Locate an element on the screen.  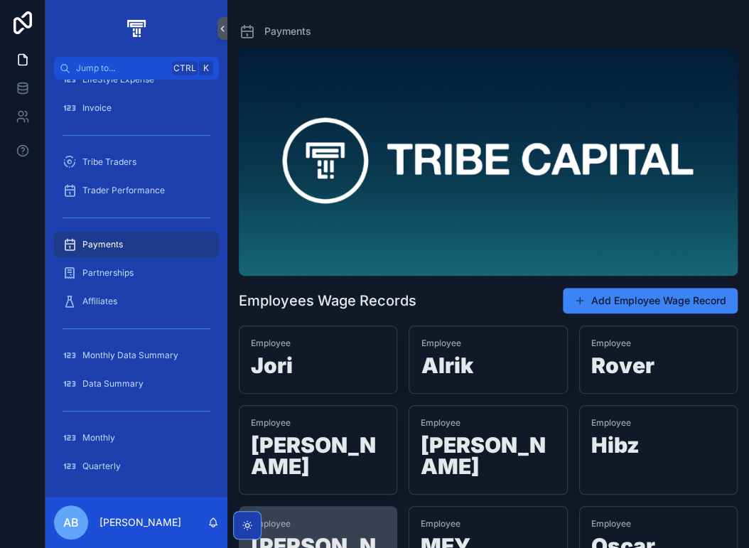
a: Monthly Data Summary is located at coordinates (136, 355).